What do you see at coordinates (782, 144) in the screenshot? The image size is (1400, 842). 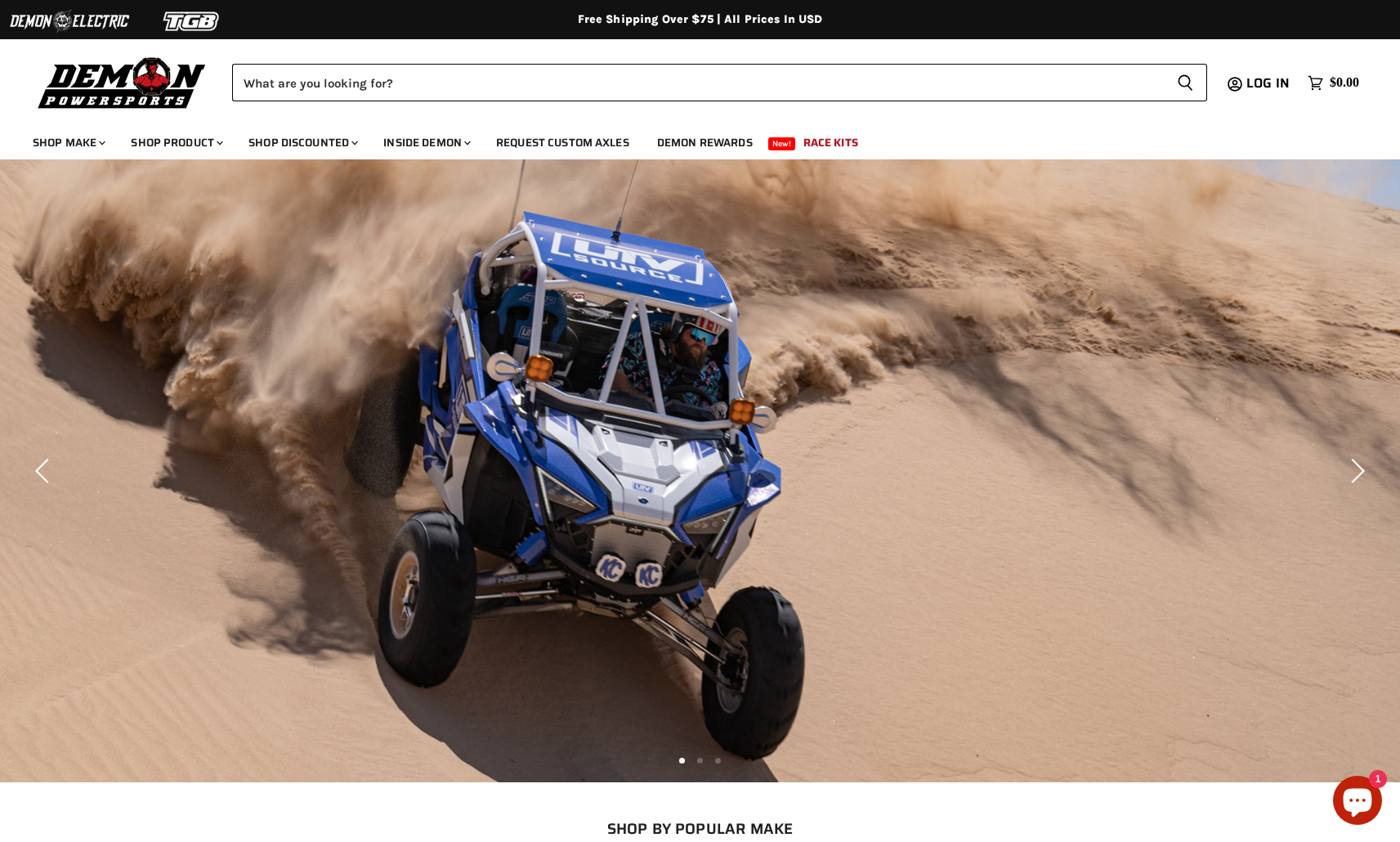 I see `span: New!` at bounding box center [782, 144].